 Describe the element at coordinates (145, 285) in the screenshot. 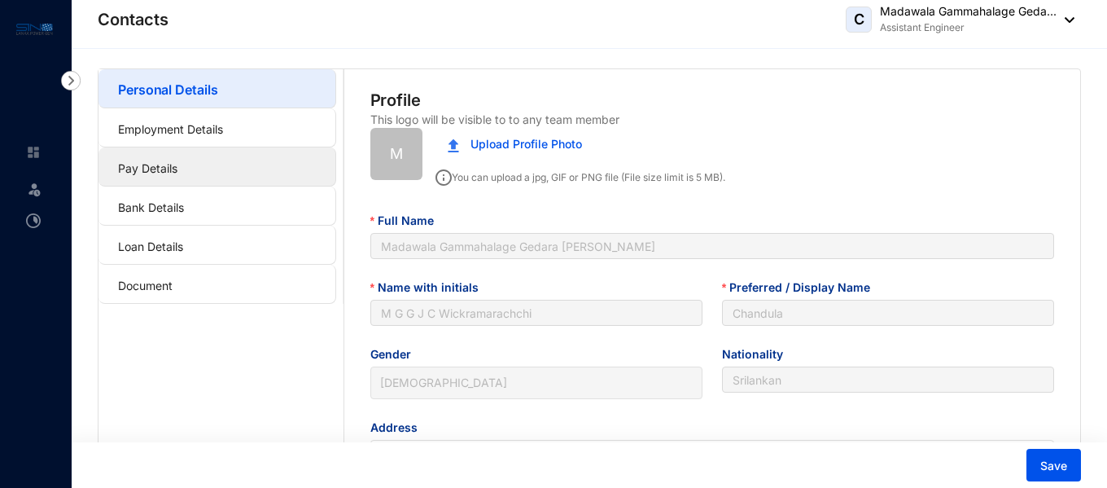

I see `a: Document` at that location.